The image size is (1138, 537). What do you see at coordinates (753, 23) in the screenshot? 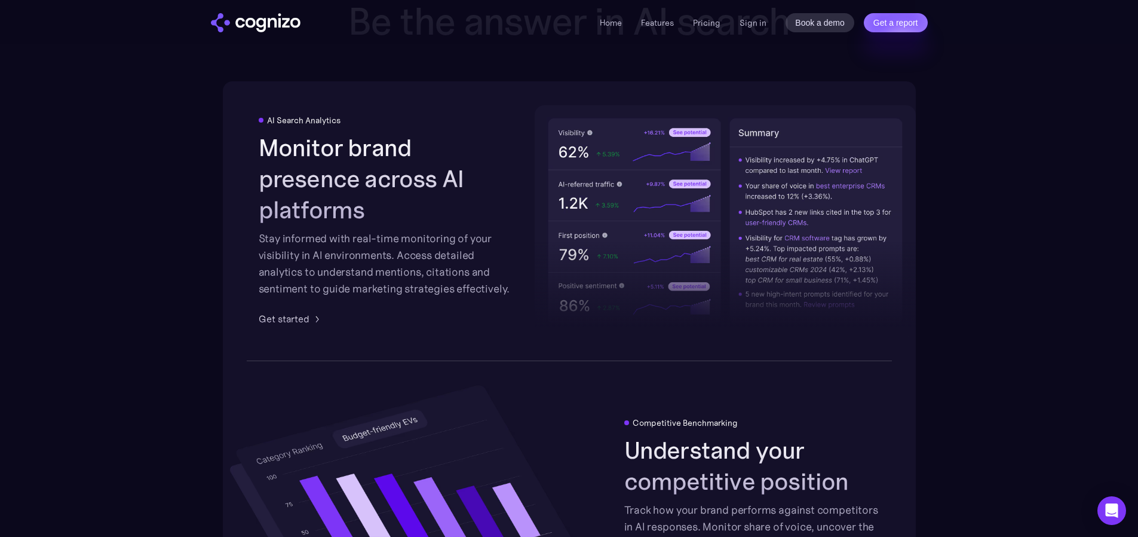
I see `a: Sign in` at bounding box center [753, 23].